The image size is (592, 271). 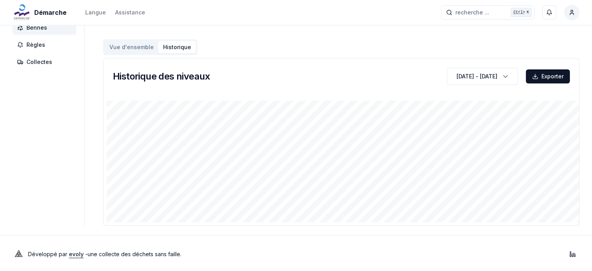 What do you see at coordinates (19, 254) in the screenshot?
I see `img: Evoly Logo` at bounding box center [19, 254].